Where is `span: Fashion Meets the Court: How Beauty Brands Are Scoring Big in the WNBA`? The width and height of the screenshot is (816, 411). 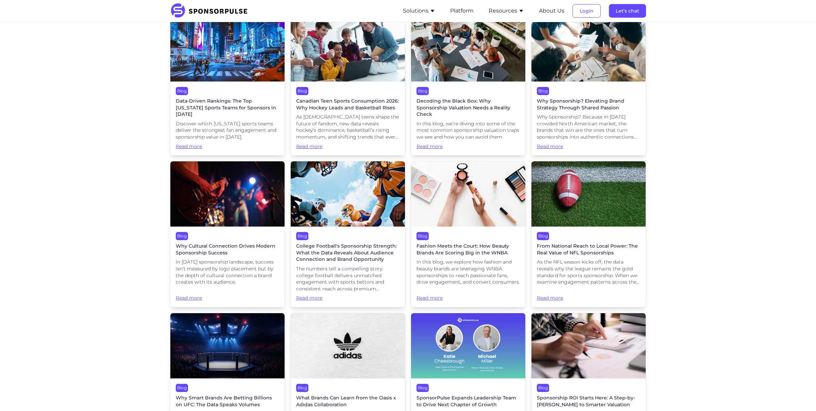
span: Fashion Meets the Court: How Beauty Brands Are Scoring Big in the WNBA is located at coordinates (468, 250).